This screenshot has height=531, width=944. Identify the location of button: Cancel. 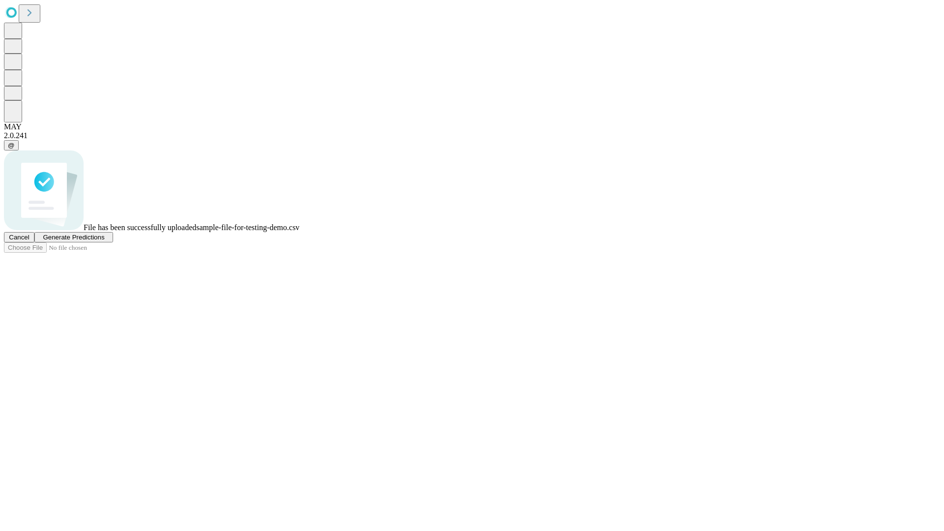
(19, 237).